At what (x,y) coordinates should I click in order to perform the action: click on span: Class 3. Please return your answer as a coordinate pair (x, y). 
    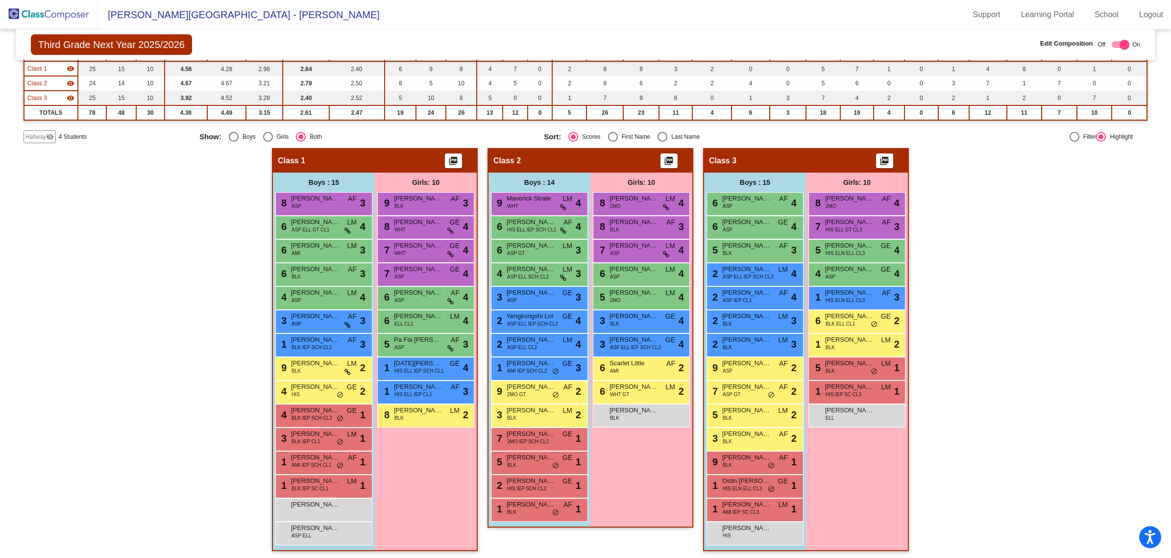
    Looking at the image, I should click on (37, 98).